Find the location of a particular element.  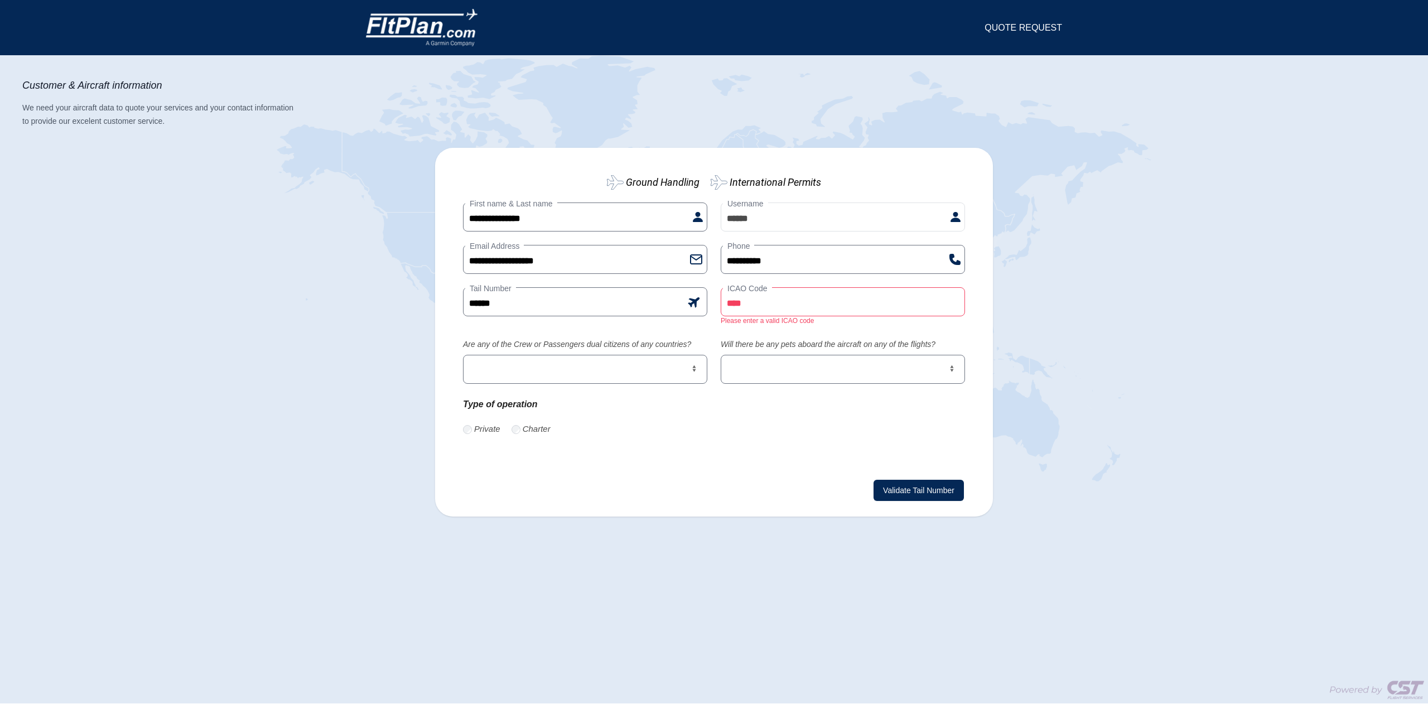

label: Will there be any pets aboard the aircraft on any of the flights? is located at coordinates (843, 344).